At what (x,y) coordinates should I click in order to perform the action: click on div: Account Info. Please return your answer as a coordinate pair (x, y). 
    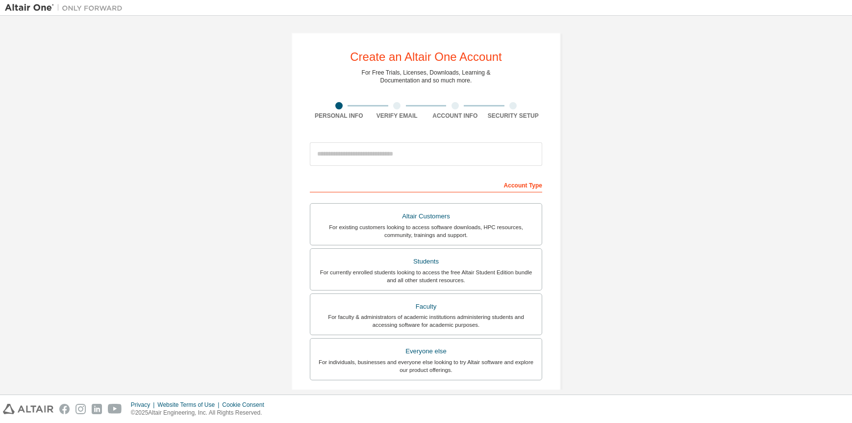
    Looking at the image, I should click on (455, 116).